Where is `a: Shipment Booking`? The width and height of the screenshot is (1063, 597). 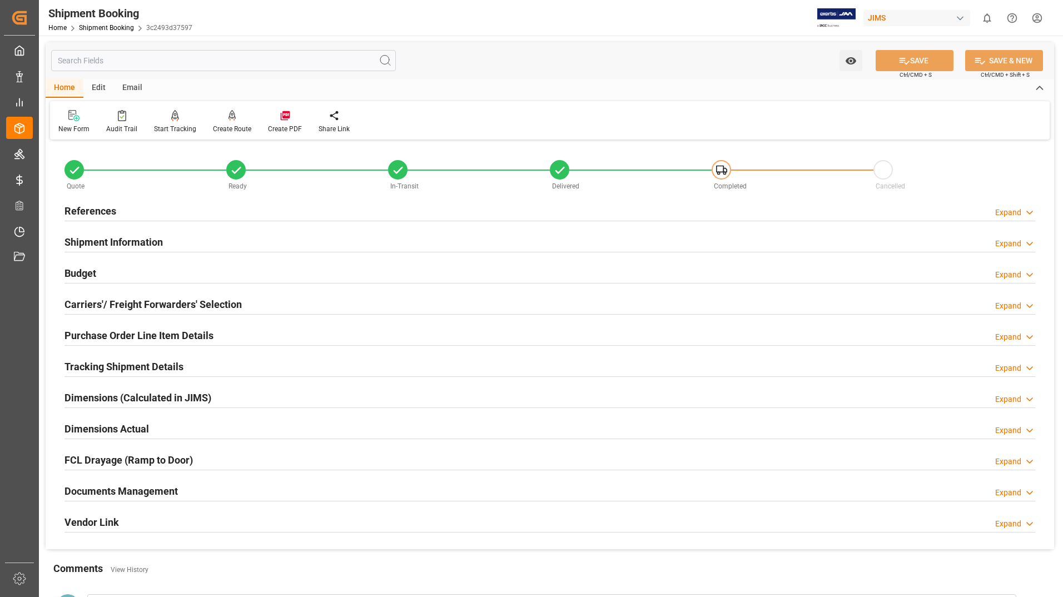
a: Shipment Booking is located at coordinates (106, 28).